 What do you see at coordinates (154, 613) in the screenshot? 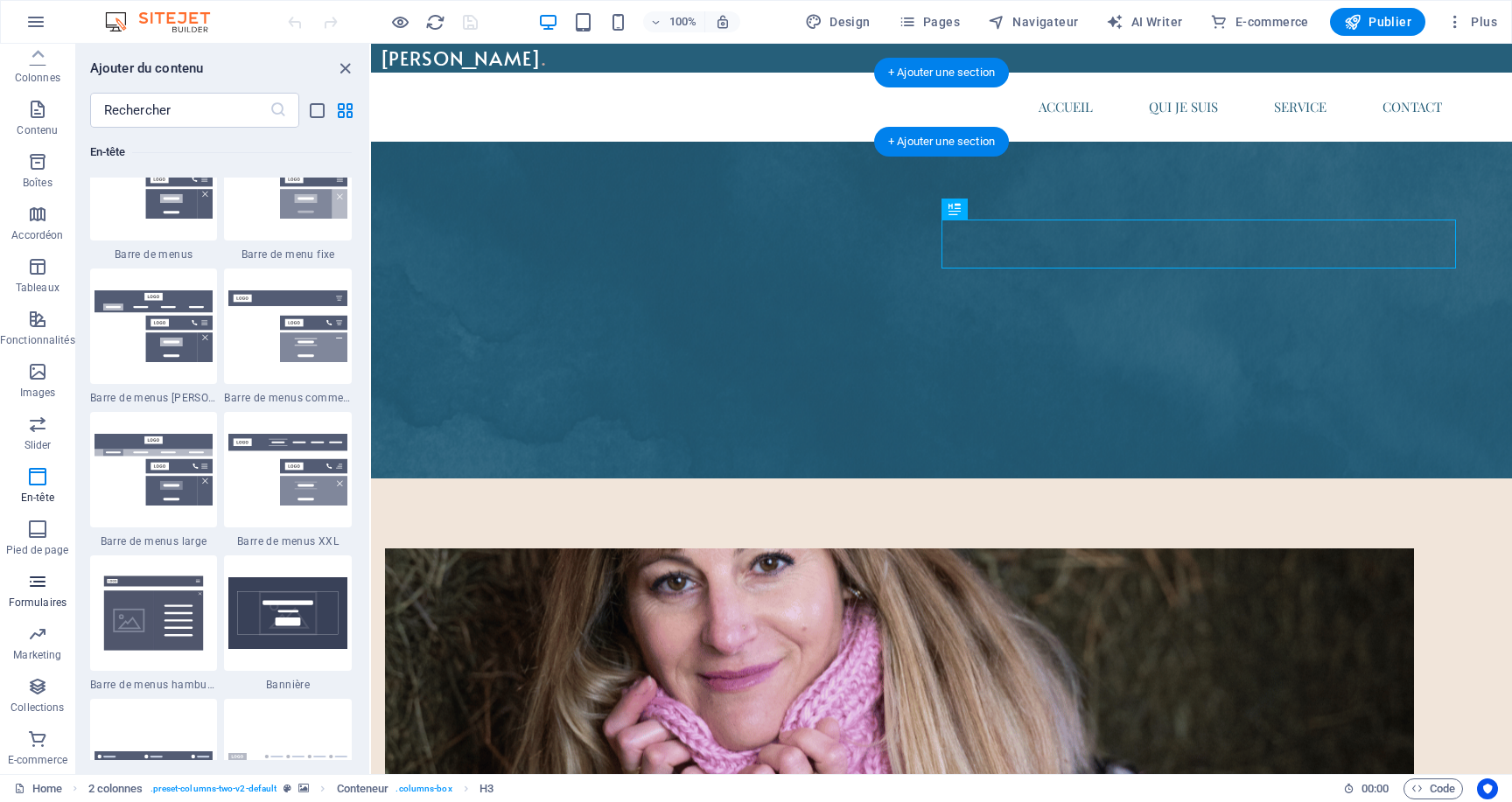
I see `img: Thumbnail-menu-bar-hamburger.svg` at bounding box center [154, 613].